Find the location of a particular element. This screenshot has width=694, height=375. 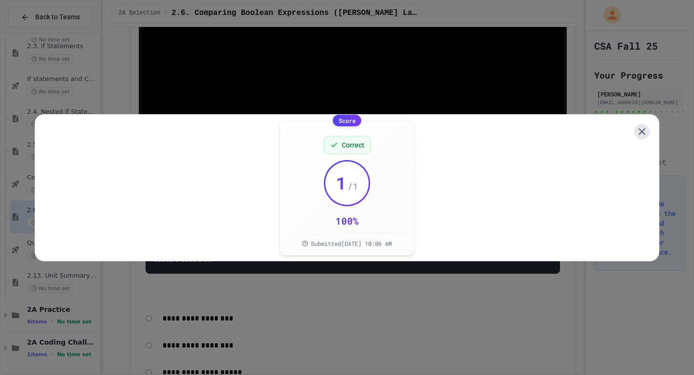

span: / 1 is located at coordinates (353, 186).